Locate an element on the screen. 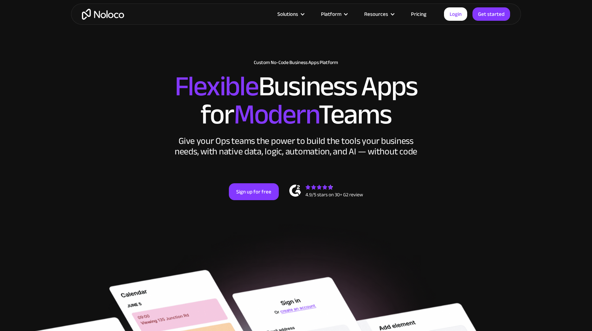 This screenshot has height=331, width=592. a: Pricing is located at coordinates (419, 14).